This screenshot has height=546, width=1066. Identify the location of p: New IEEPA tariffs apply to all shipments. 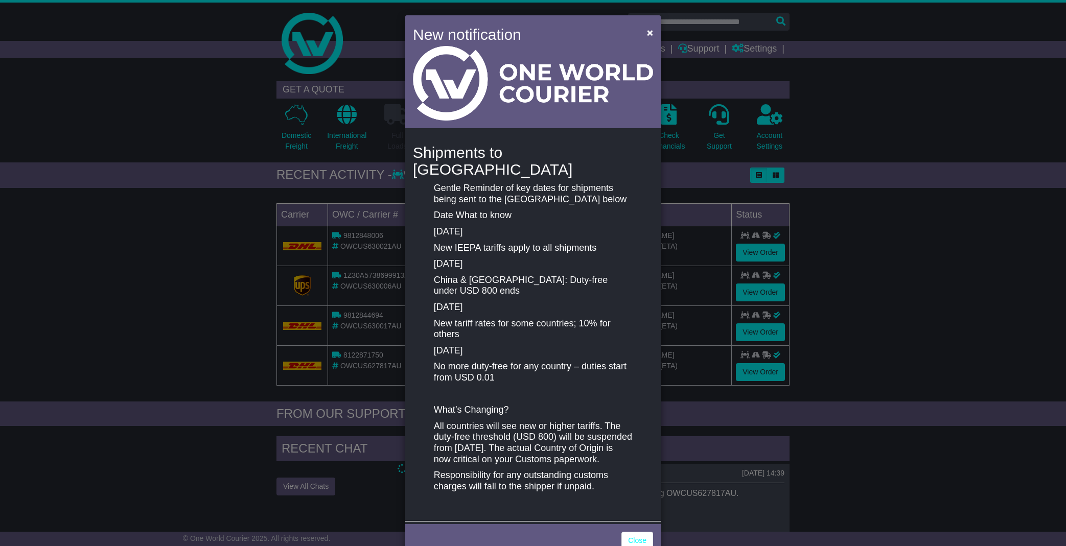
(533, 248).